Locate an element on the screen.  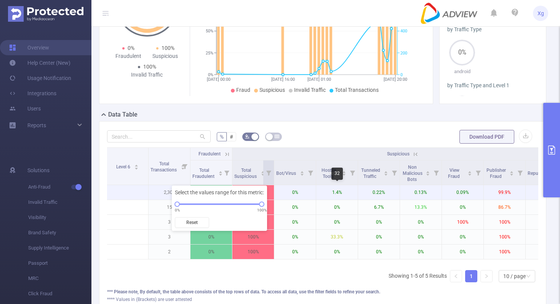
a: Usage Notification is located at coordinates (40, 78).